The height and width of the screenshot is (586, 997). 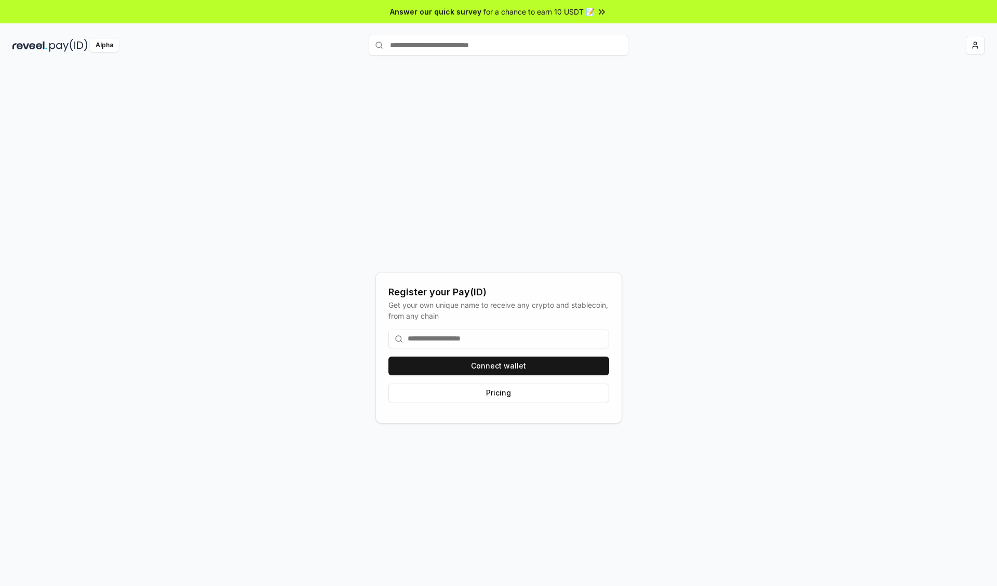 I want to click on span: Answer our quick survey, so click(x=436, y=11).